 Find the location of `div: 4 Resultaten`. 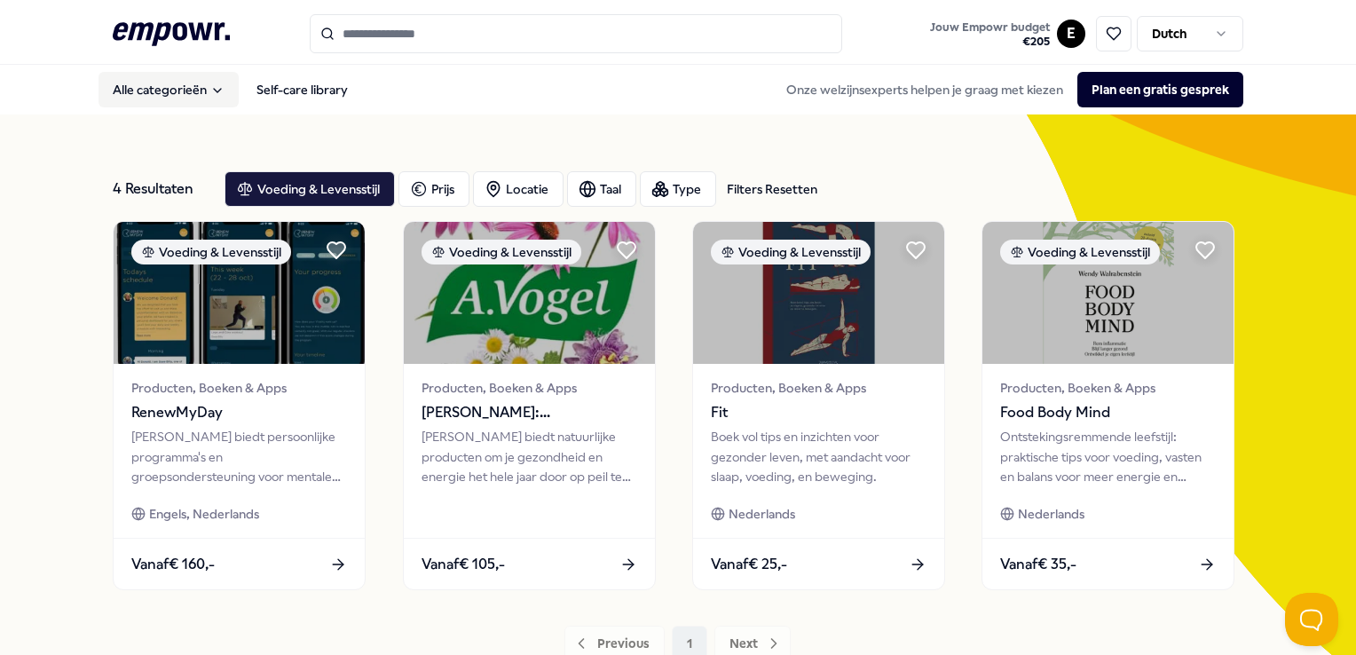

div: 4 Resultaten is located at coordinates (162, 189).